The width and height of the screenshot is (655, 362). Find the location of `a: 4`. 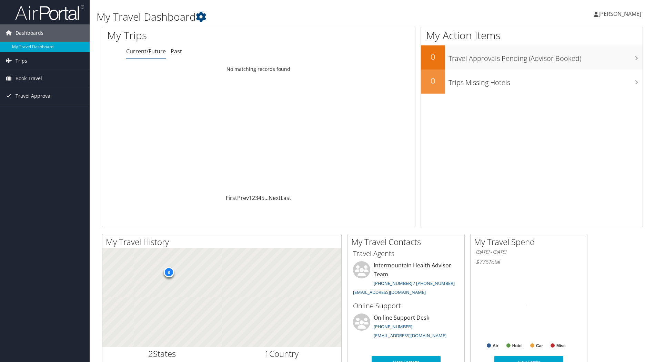

a: 4 is located at coordinates (259, 198).